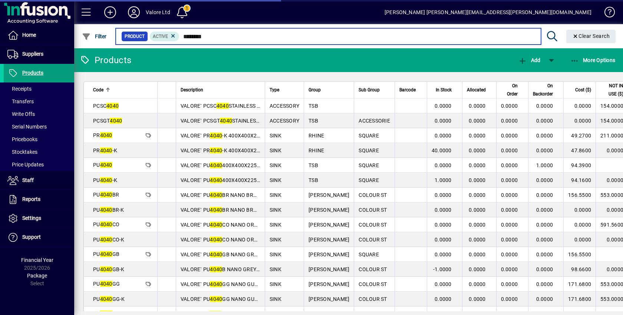  What do you see at coordinates (109, 299) in the screenshot?
I see `span: PU GG-K` at bounding box center [109, 299].